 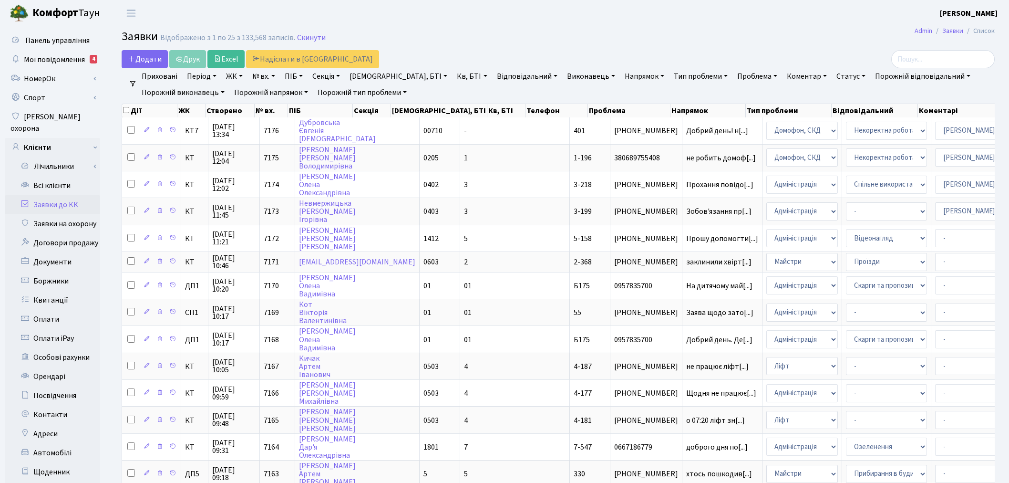 What do you see at coordinates (52, 357) in the screenshot?
I see `a: Особові рахунки` at bounding box center [52, 357].